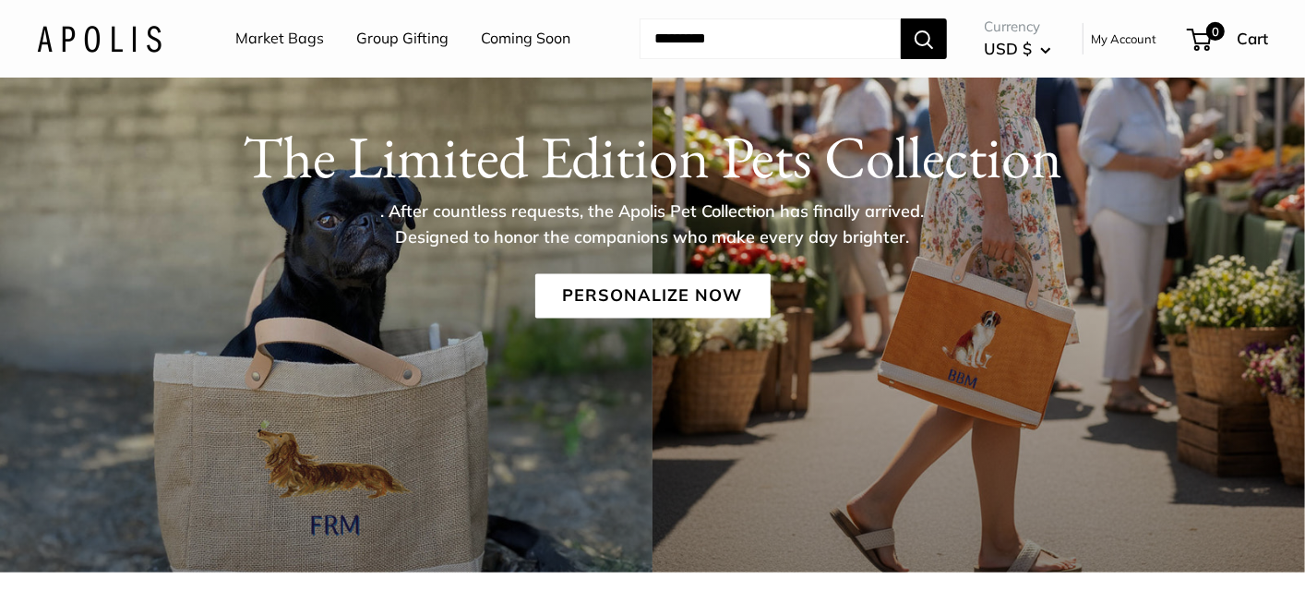 This screenshot has height=591, width=1305. I want to click on span: 0, so click(1216, 31).